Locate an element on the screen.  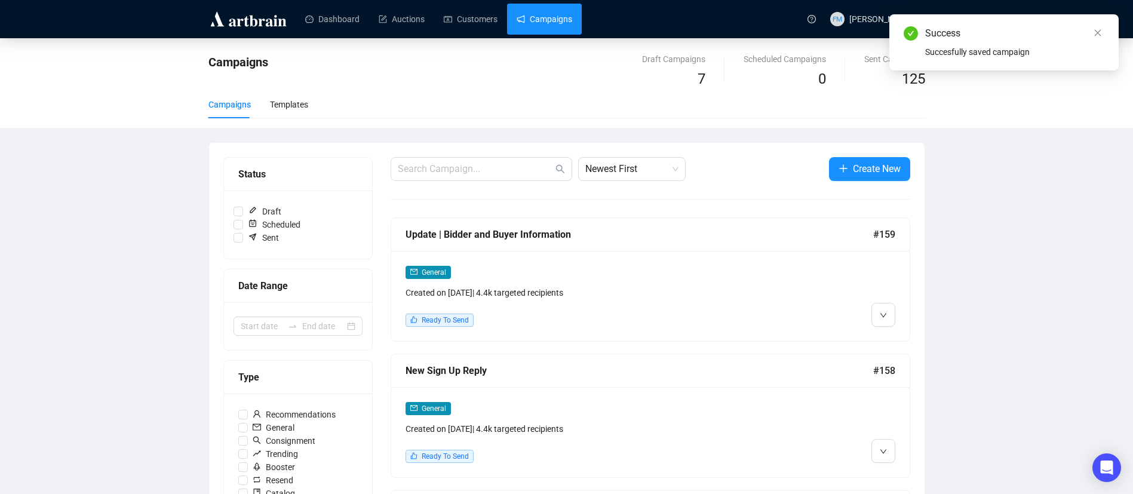
span: Create New is located at coordinates (877, 168).